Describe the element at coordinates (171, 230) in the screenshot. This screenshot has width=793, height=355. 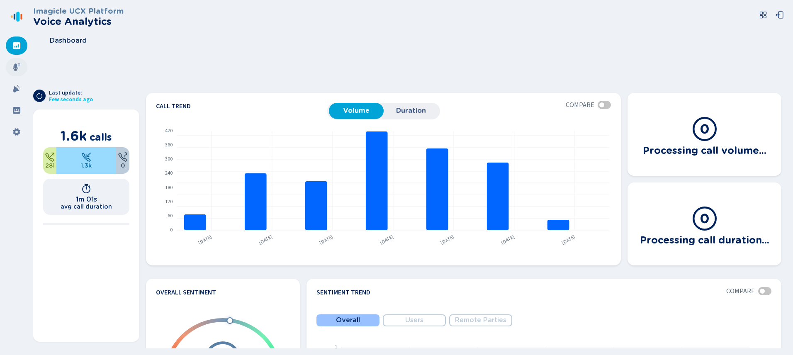
I see `text: 0` at that location.